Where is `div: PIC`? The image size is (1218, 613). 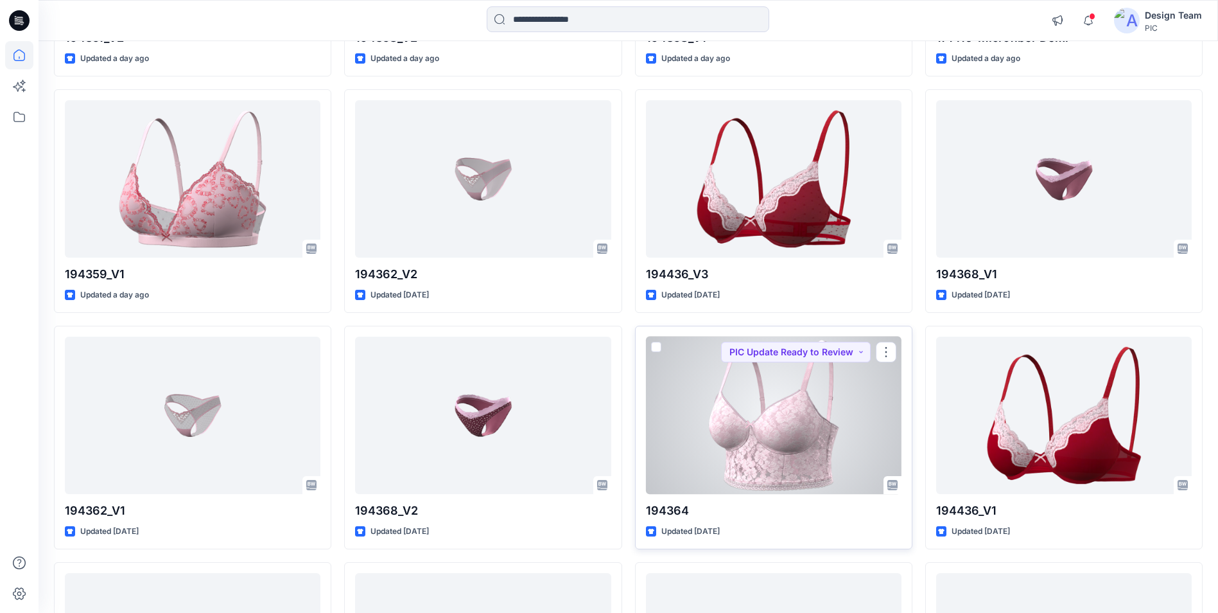 div: PIC is located at coordinates (1173, 28).